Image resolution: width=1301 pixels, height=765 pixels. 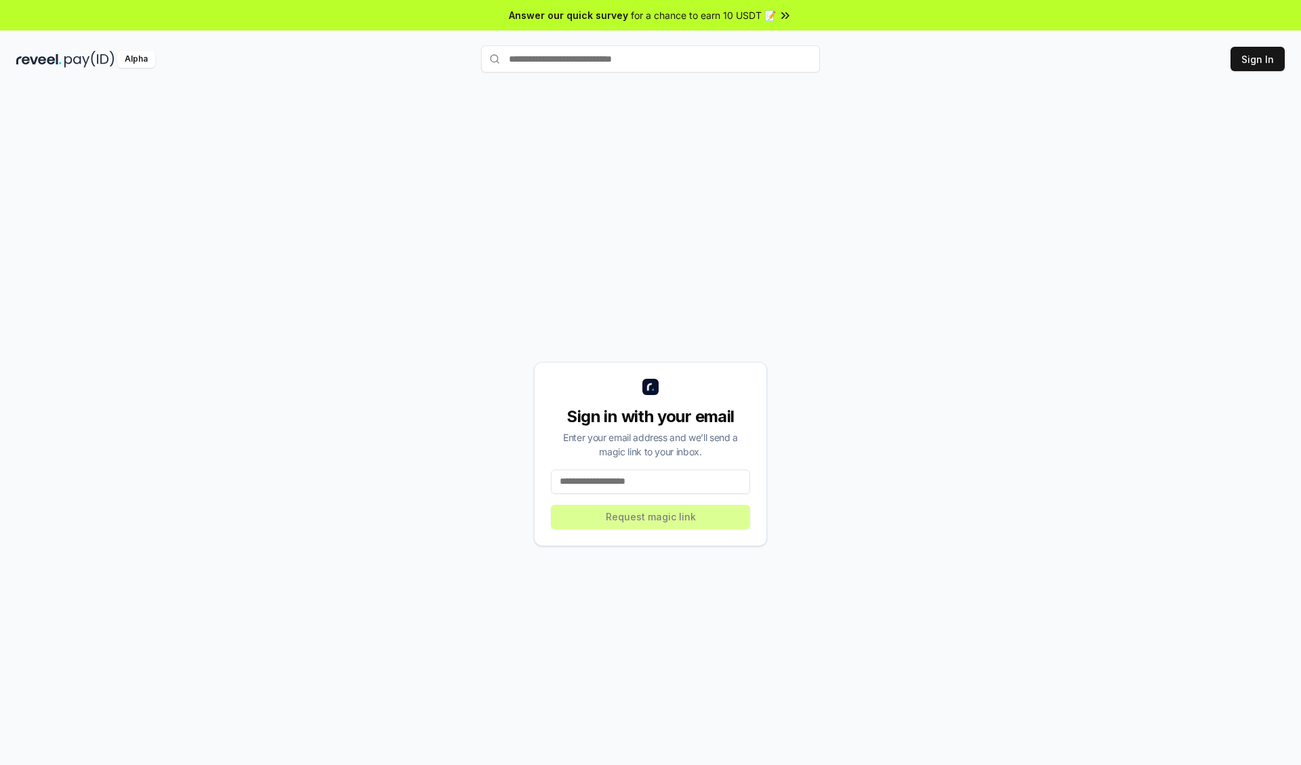 I want to click on button: Sign In, so click(x=1258, y=59).